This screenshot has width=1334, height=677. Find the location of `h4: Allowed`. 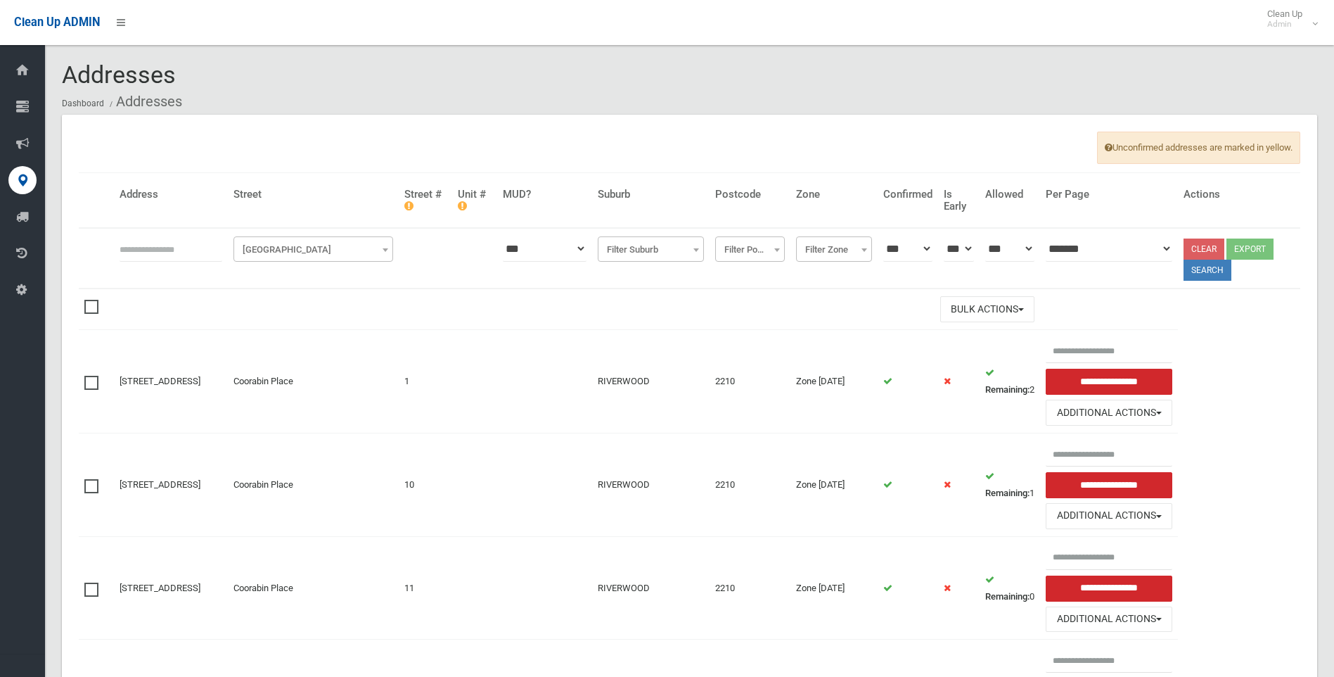

h4: Allowed is located at coordinates (1010, 194).